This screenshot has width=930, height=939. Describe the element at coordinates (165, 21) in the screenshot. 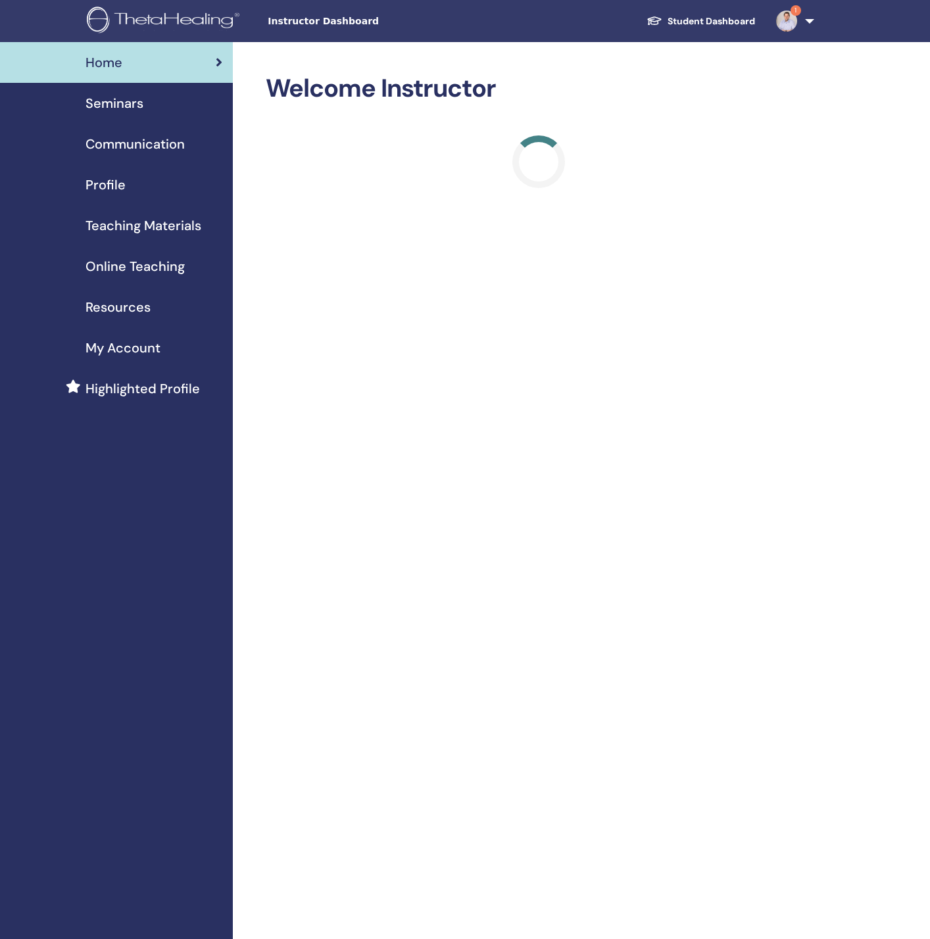

I see `img: logo.png` at that location.